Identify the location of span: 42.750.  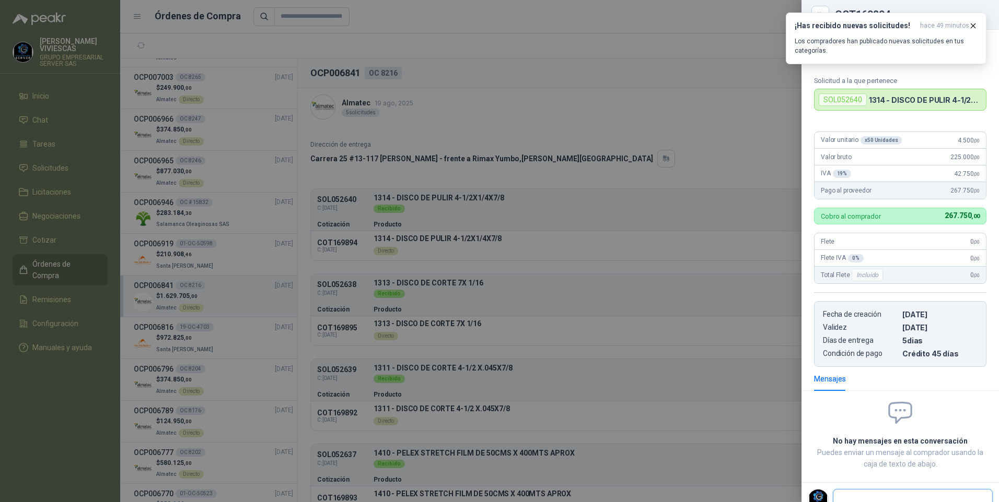
(966, 174).